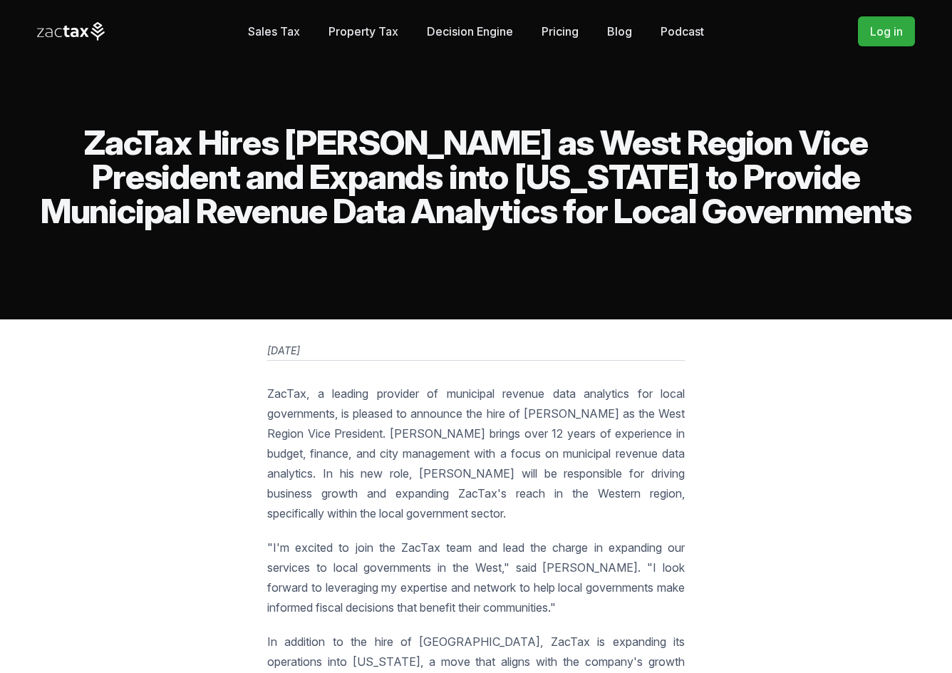 Image resolution: width=952 pixels, height=673 pixels. Describe the element at coordinates (682, 31) in the screenshot. I see `a: Podcast` at that location.